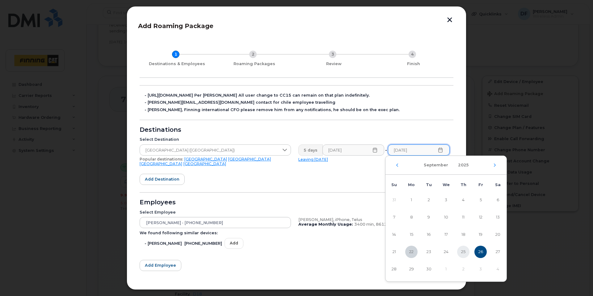 Image resolution: width=593 pixels, height=296 pixels. I want to click on span: 9, so click(428, 217).